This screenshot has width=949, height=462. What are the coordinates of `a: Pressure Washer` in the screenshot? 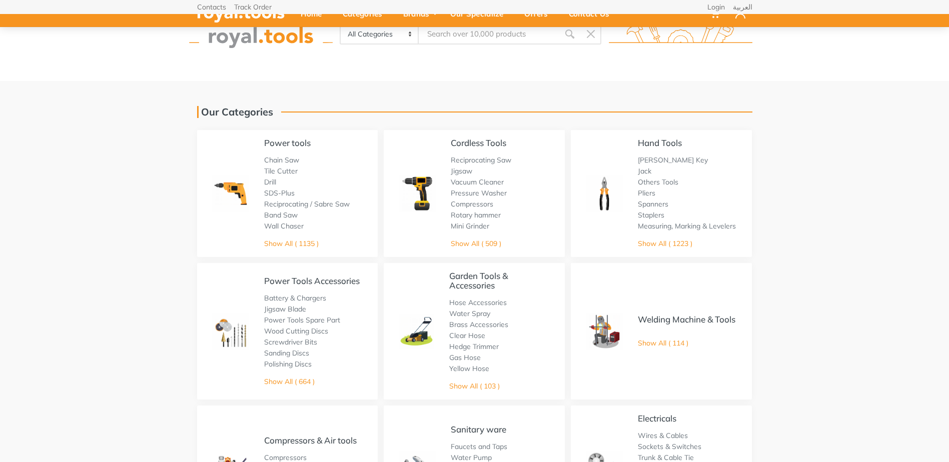 It's located at (479, 193).